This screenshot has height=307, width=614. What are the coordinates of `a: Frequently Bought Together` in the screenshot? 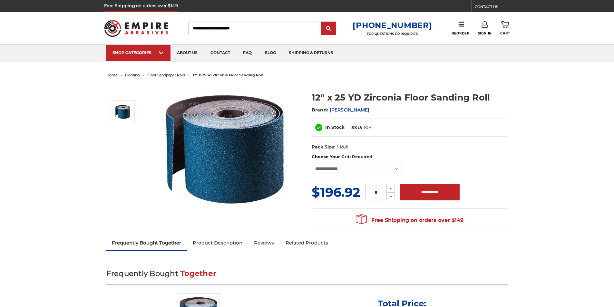 It's located at (147, 243).